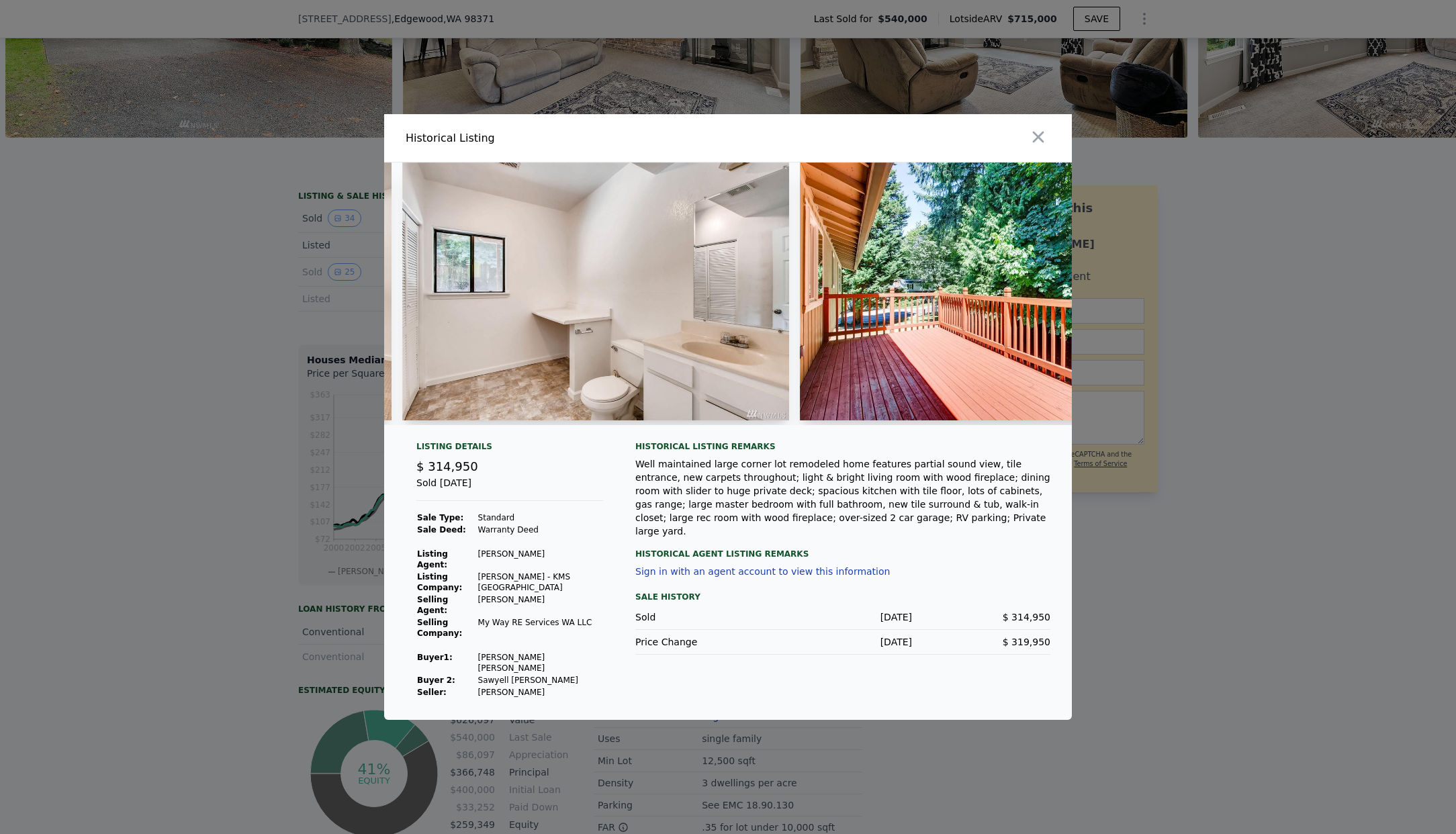  Describe the element at coordinates (540, 628) in the screenshot. I see `td: My Way RE Services WA LLC` at that location.